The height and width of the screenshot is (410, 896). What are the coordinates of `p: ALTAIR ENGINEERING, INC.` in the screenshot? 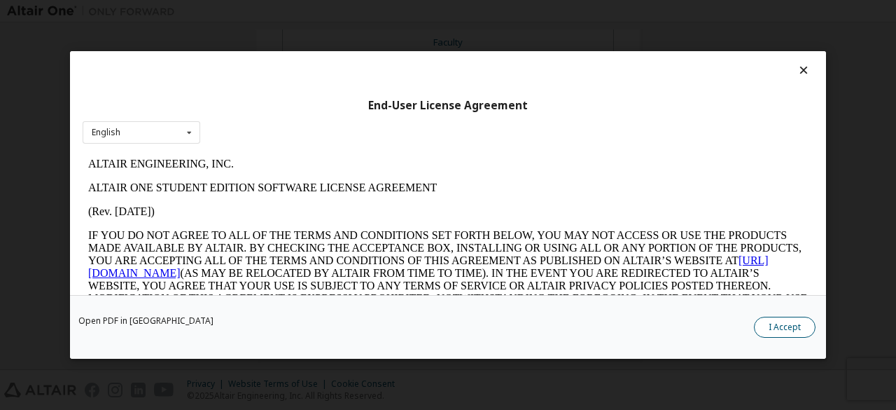 It's located at (365, 12).